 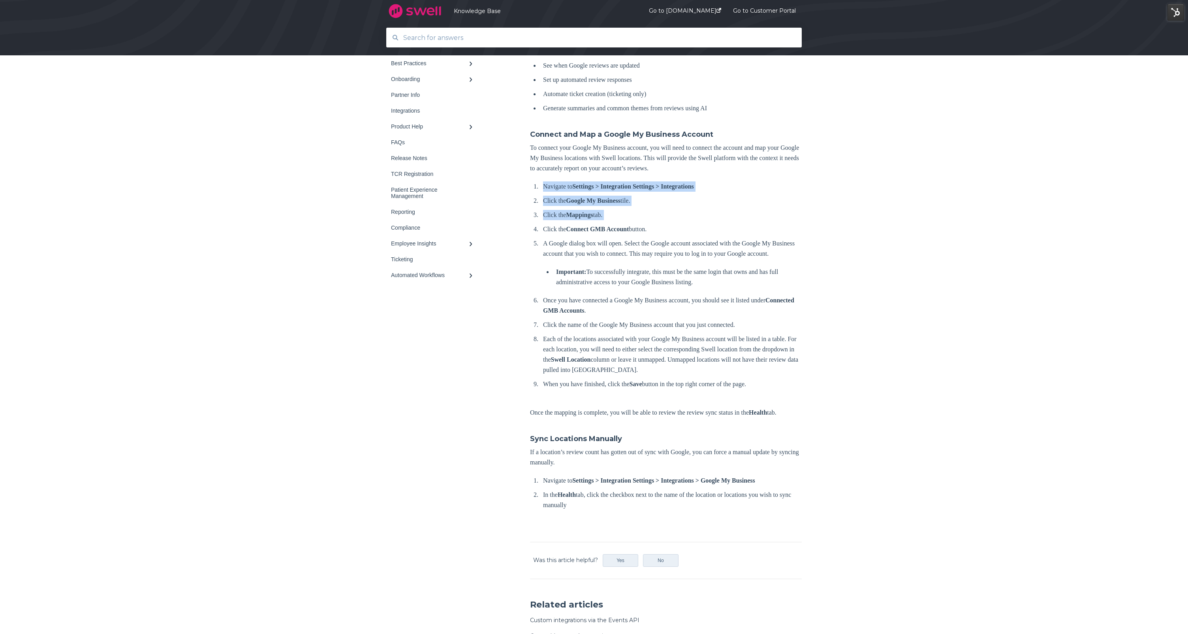 What do you see at coordinates (434, 79) in the screenshot?
I see `a: Onboarding` at bounding box center [434, 79].